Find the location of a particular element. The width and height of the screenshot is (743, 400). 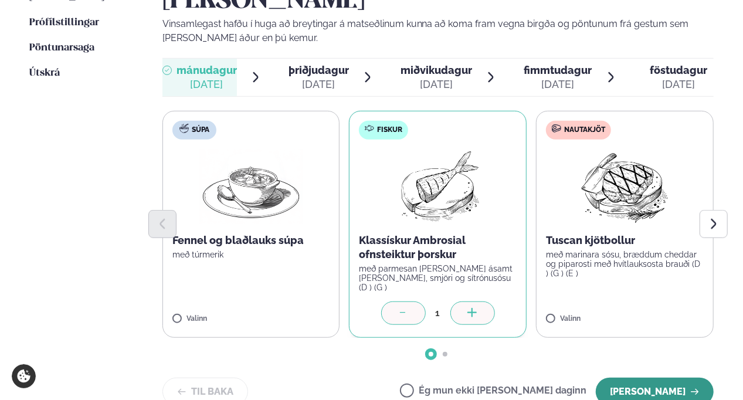

p: Fennel og blaðlauks súpa is located at coordinates (251, 241).